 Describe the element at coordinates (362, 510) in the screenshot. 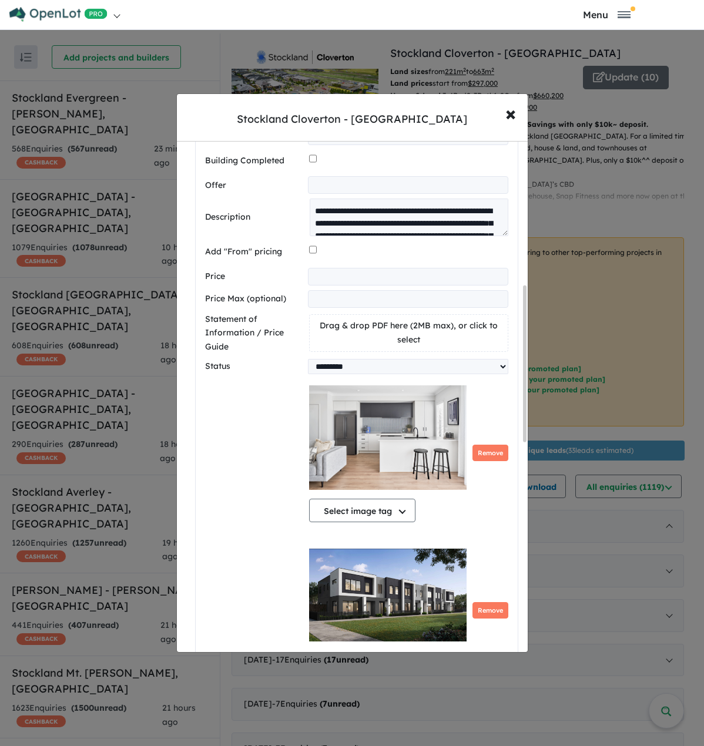

I see `button: Select image tag` at that location.